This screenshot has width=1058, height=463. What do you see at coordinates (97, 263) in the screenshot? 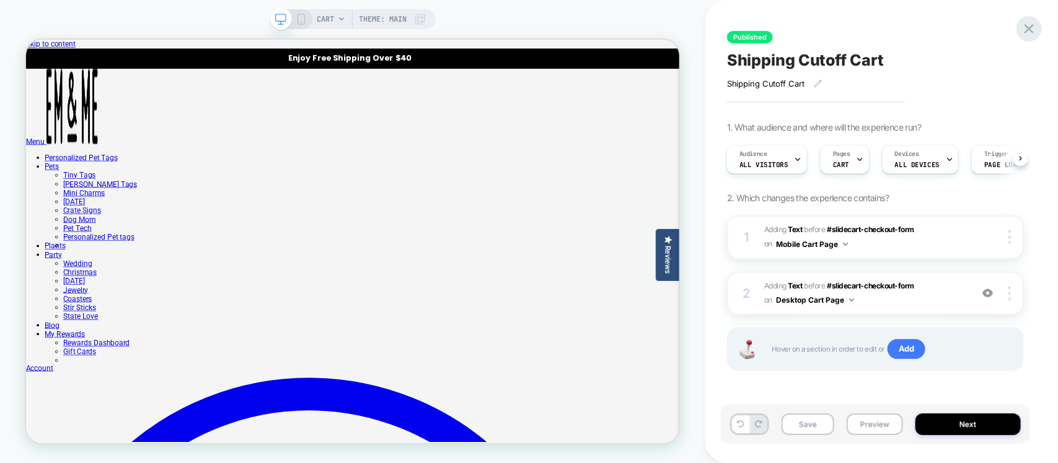
I see `a: Personalized Pet tags` at bounding box center [97, 263].